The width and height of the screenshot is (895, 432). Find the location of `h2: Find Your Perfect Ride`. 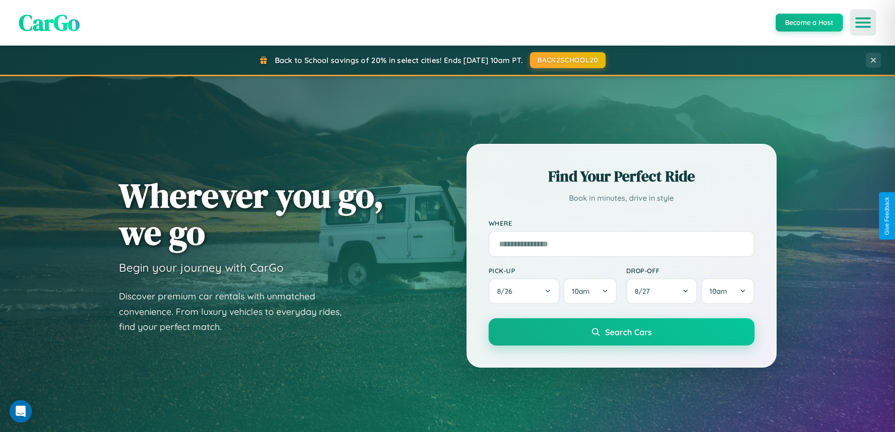

h2: Find Your Perfect Ride is located at coordinates (621, 176).